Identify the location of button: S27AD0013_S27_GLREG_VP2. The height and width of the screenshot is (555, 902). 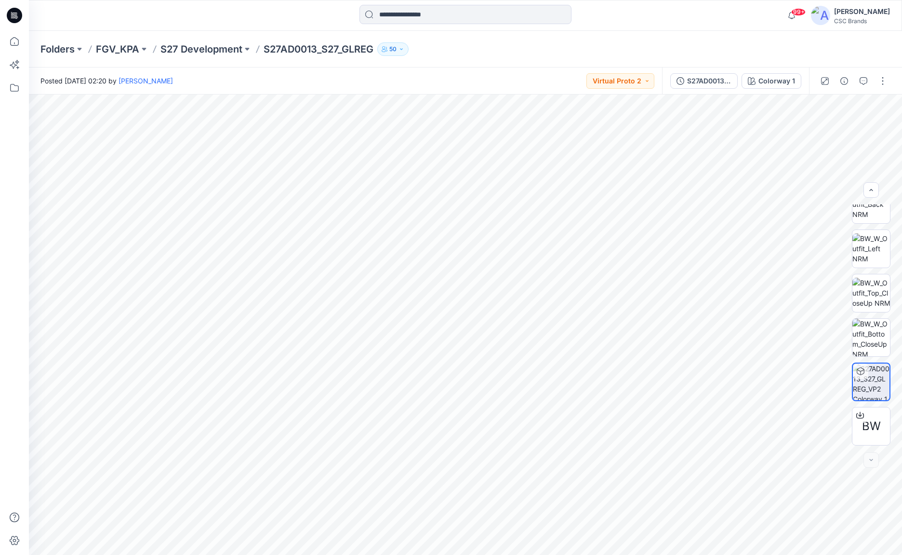
(704, 81).